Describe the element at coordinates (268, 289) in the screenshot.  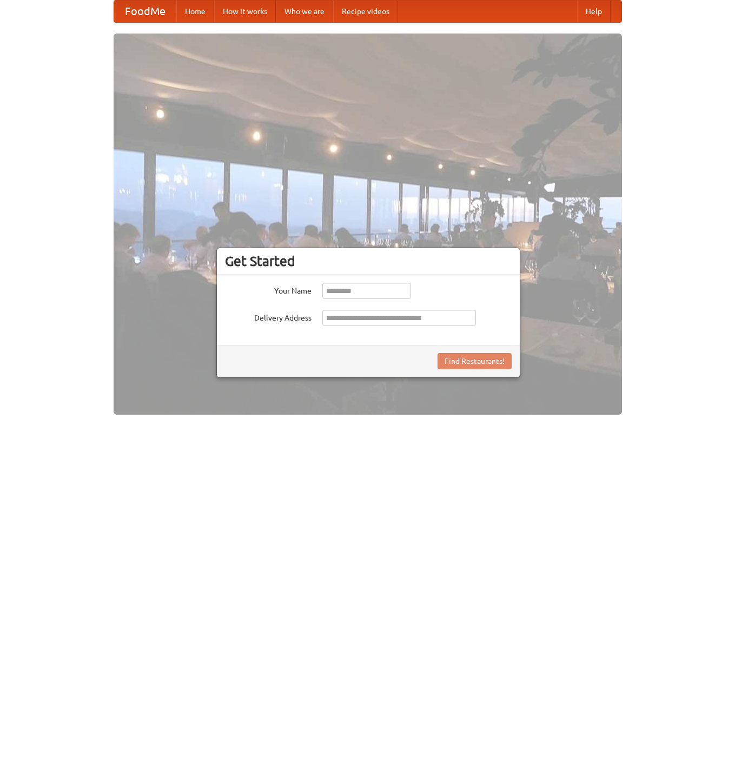
I see `label: Your Name` at that location.